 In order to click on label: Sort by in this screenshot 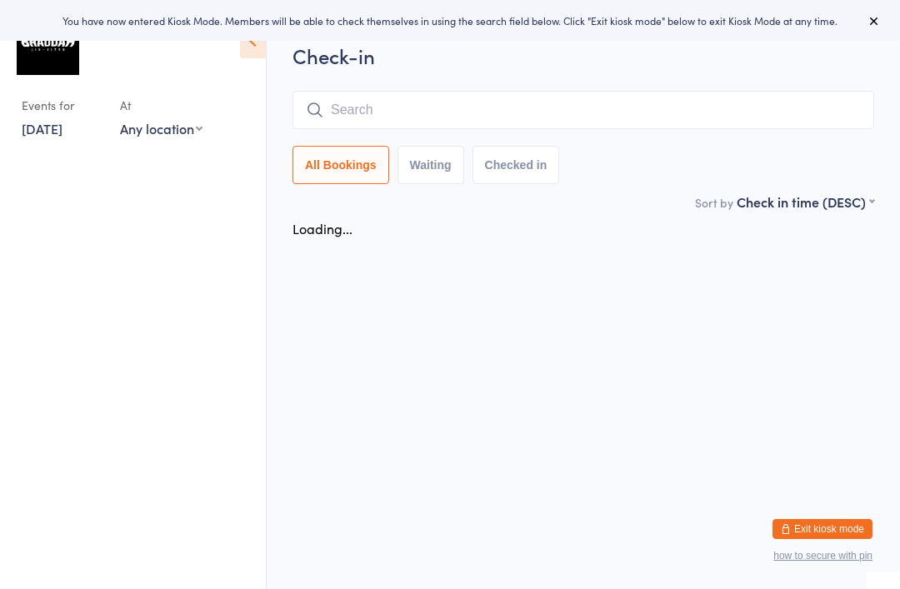, I will do `click(714, 203)`.